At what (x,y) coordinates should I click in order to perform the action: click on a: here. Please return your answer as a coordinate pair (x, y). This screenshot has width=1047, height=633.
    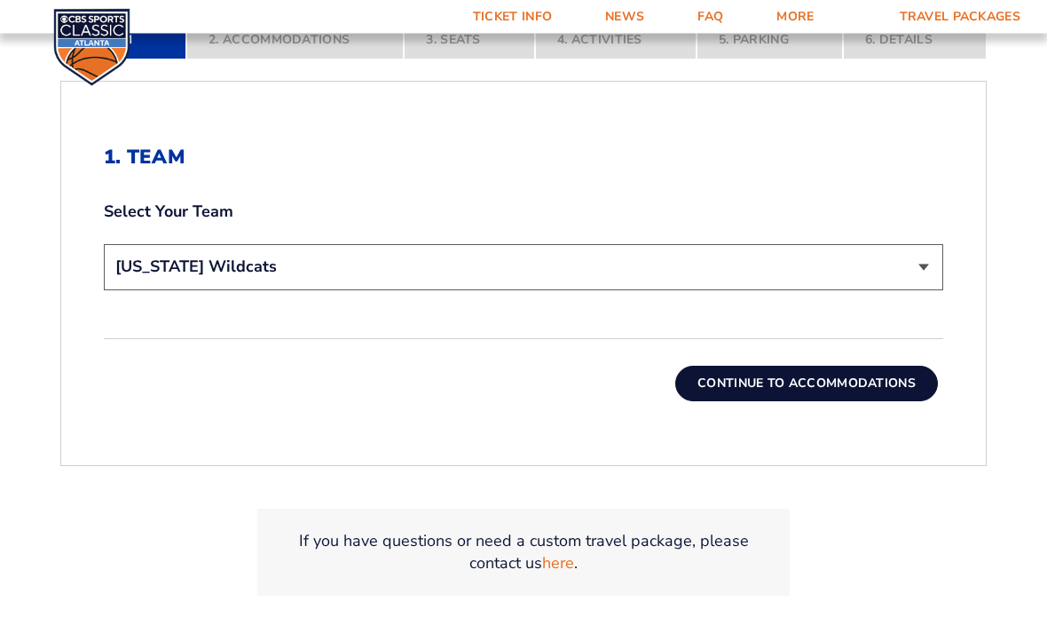
    Looking at the image, I should click on (558, 564).